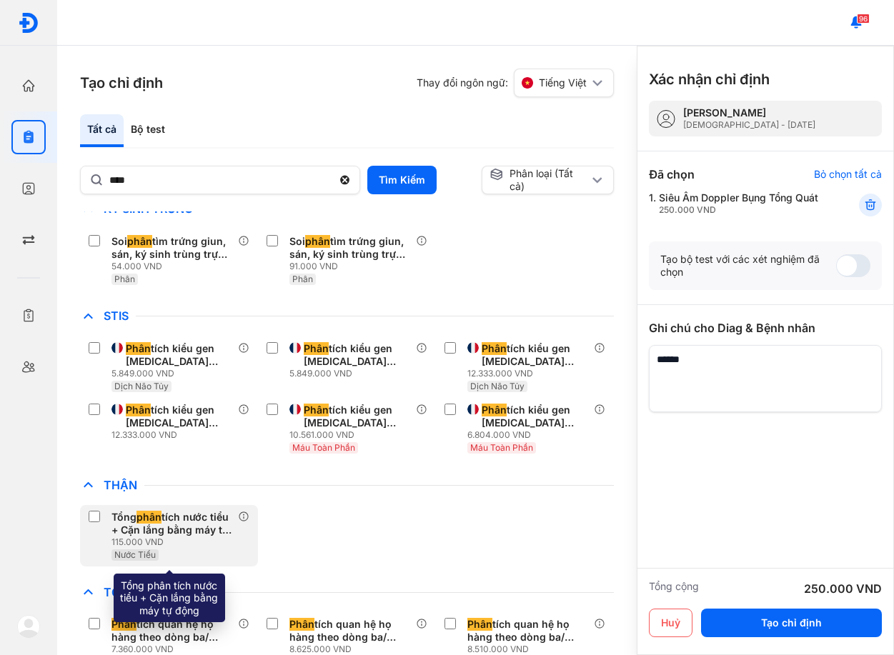  I want to click on div: 6.804.000 VND, so click(530, 435).